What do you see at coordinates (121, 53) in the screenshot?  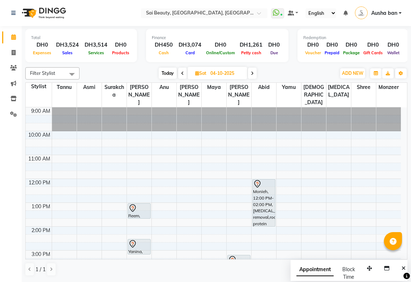 I see `span: Products` at bounding box center [121, 53].